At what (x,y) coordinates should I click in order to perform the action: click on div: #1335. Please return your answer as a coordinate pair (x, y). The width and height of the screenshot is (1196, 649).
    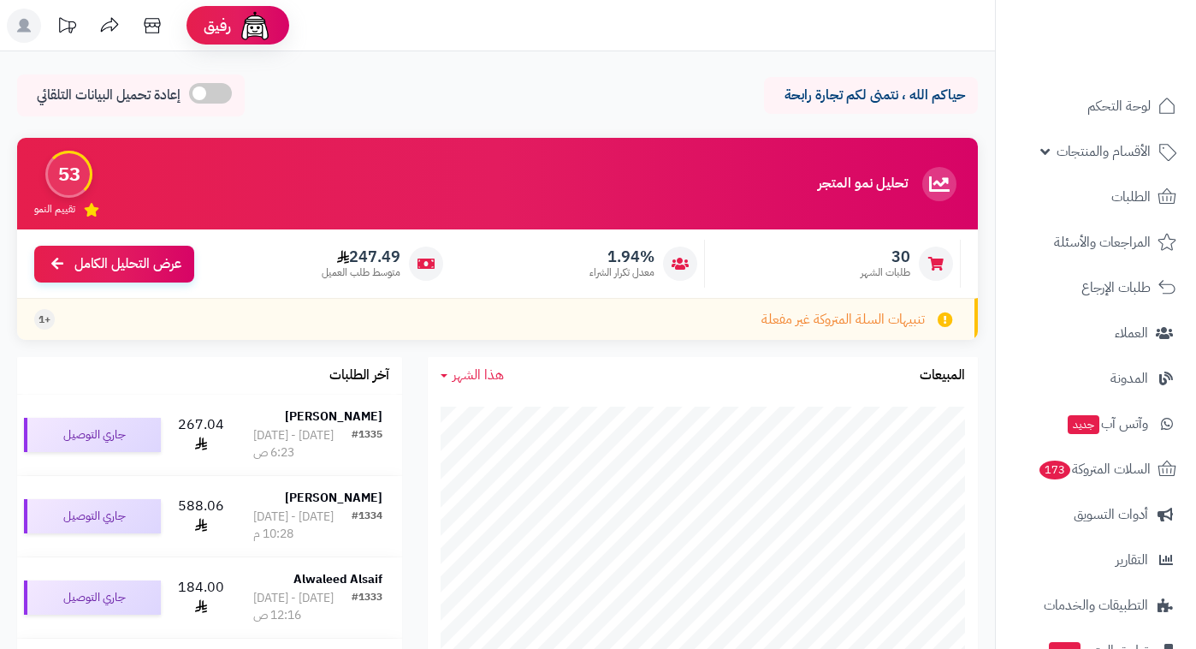
    Looking at the image, I should click on (367, 444).